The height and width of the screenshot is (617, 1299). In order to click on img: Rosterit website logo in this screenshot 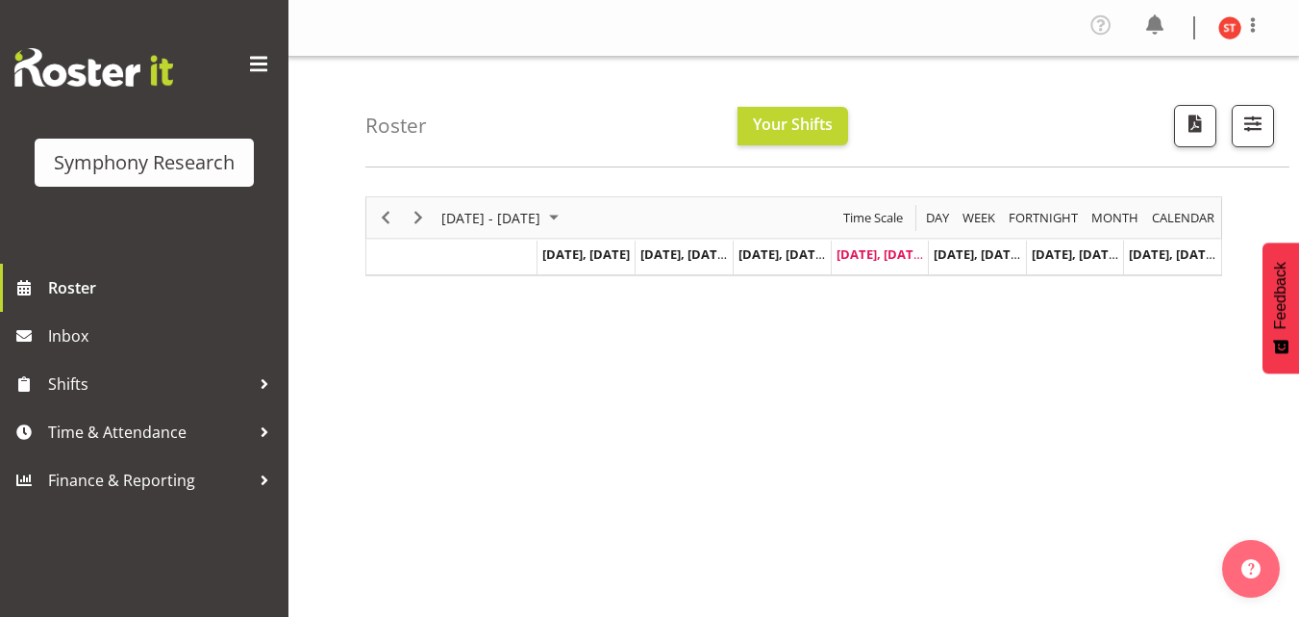, I will do `click(93, 67)`.